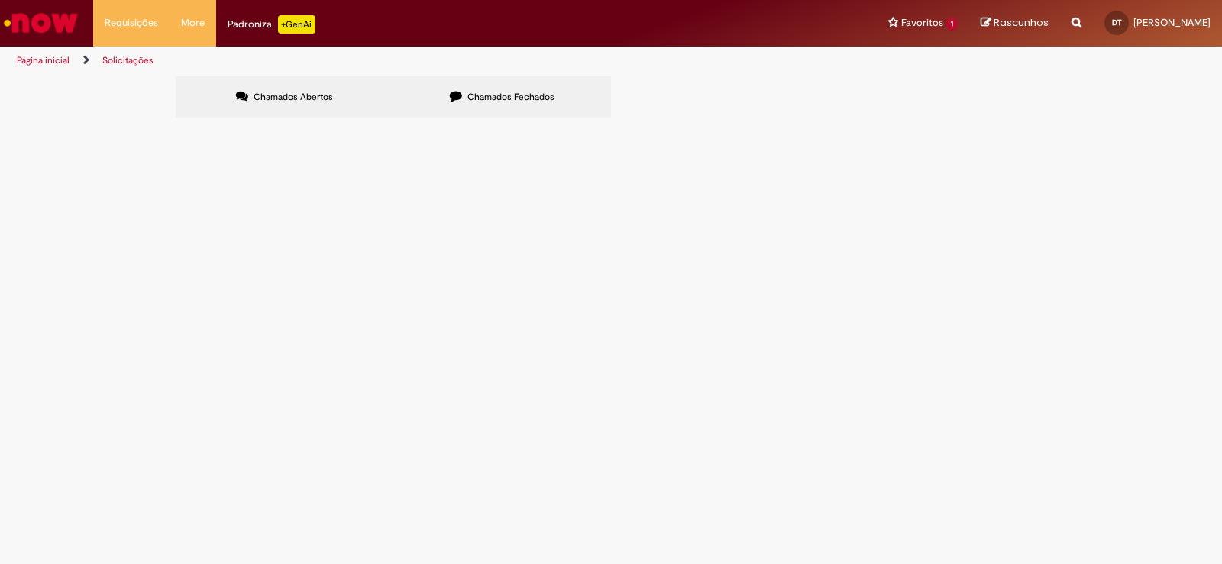 The height and width of the screenshot is (564, 1222). Describe the element at coordinates (128, 60) in the screenshot. I see `a: Solicitações` at that location.